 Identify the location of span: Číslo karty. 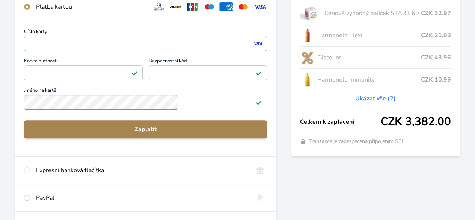
(145, 33).